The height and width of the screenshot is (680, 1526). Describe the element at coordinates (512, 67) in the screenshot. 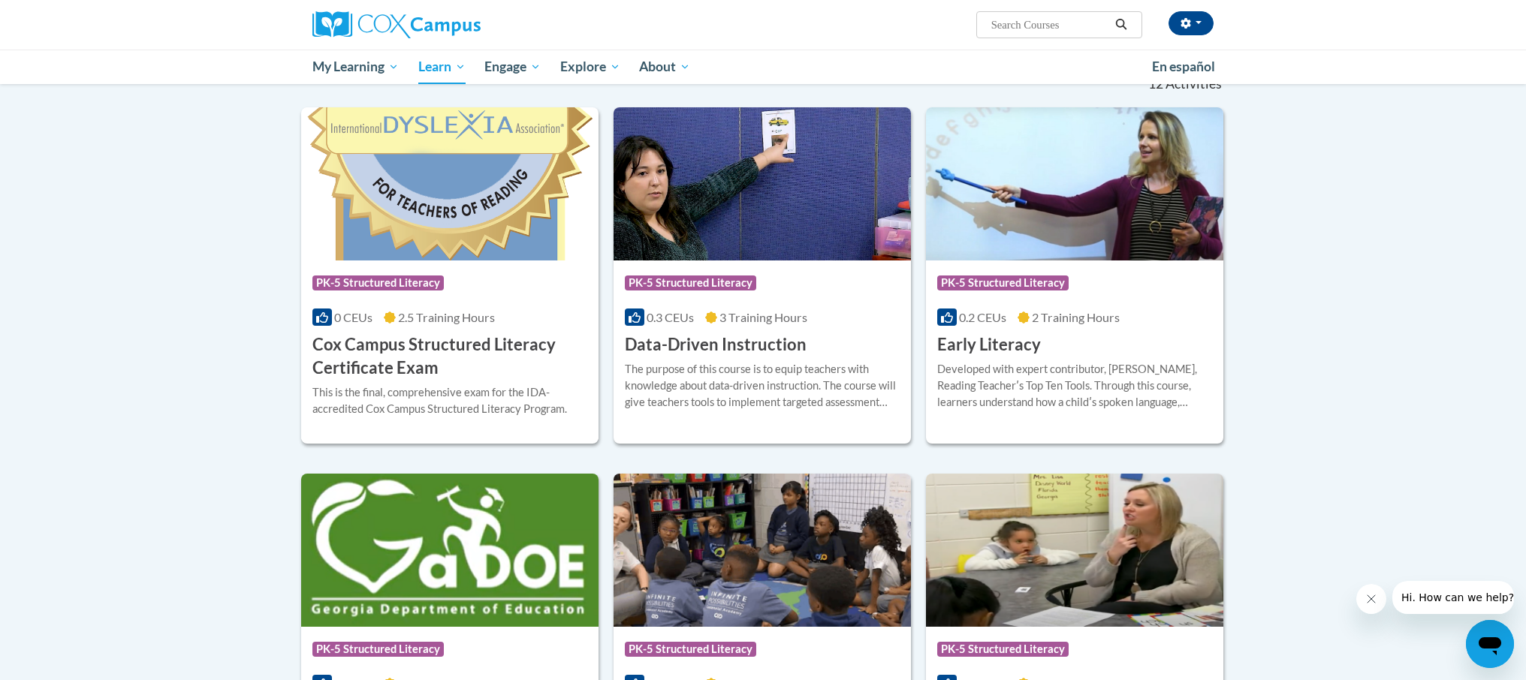

I see `span: Engage` at that location.